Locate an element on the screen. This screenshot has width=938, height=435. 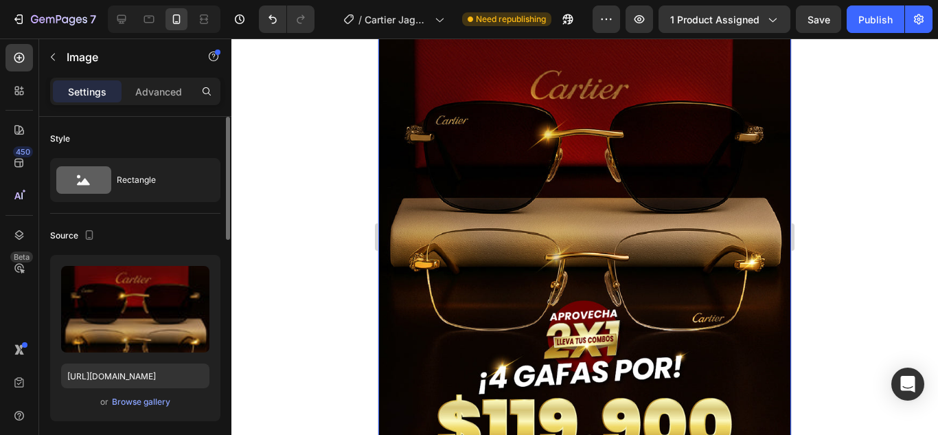
div: 450 is located at coordinates (23, 152).